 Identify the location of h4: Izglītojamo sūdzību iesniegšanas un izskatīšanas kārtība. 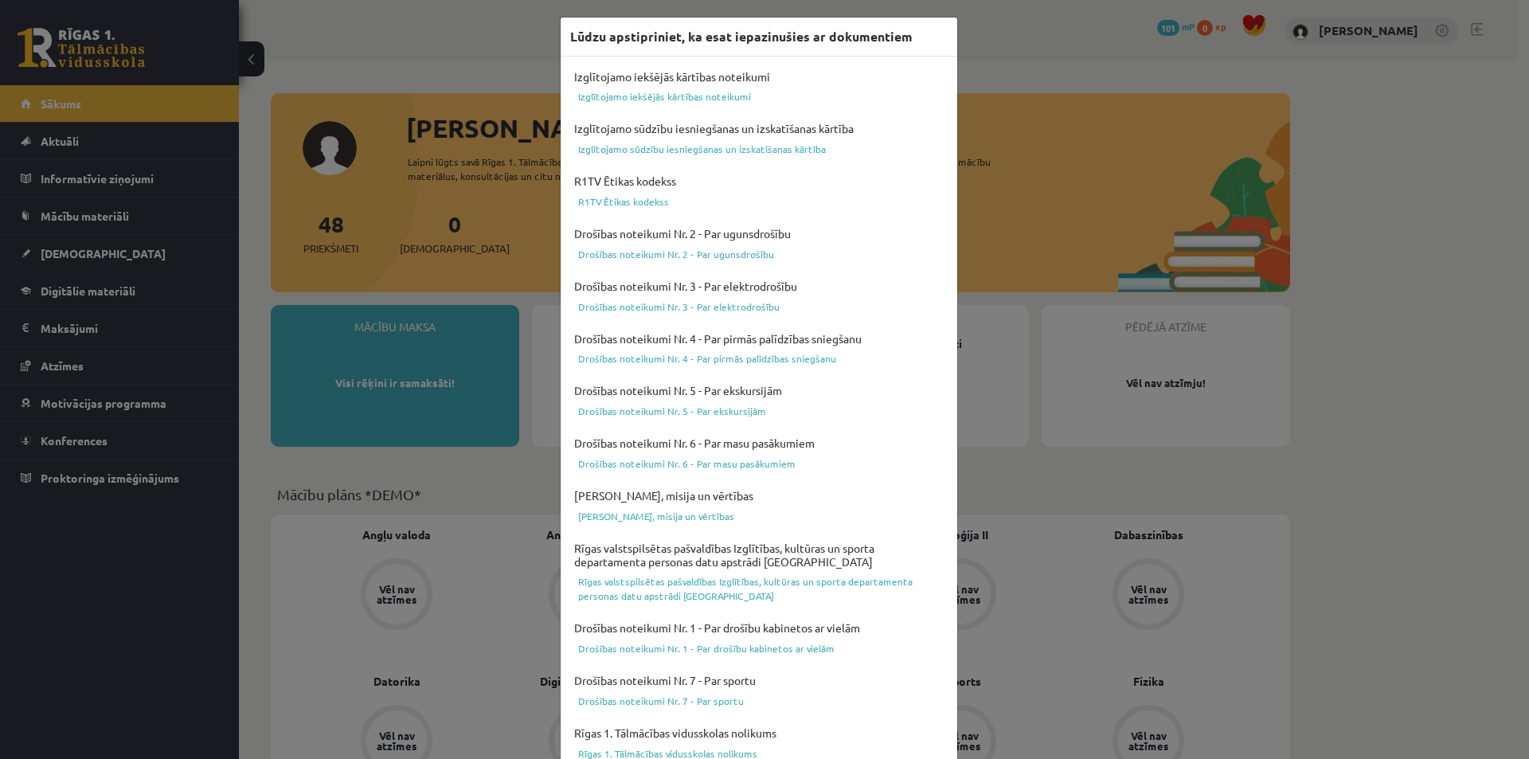
(759, 128).